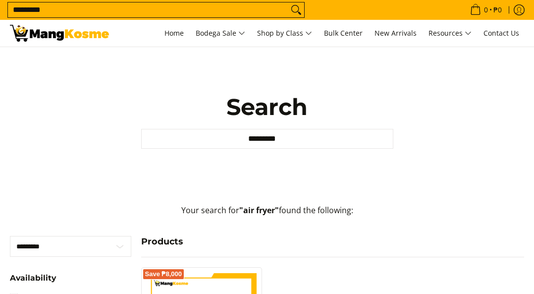 The image size is (534, 294). Describe the element at coordinates (450, 33) in the screenshot. I see `span: Resources` at that location.